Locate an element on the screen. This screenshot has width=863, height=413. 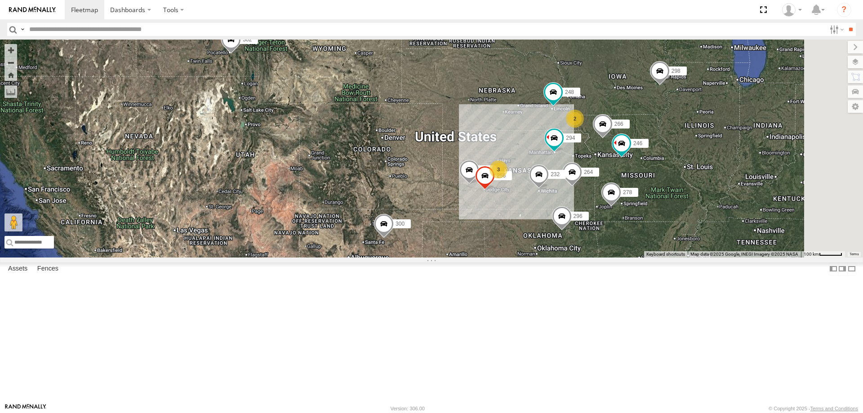
span: 294 is located at coordinates (570, 138).